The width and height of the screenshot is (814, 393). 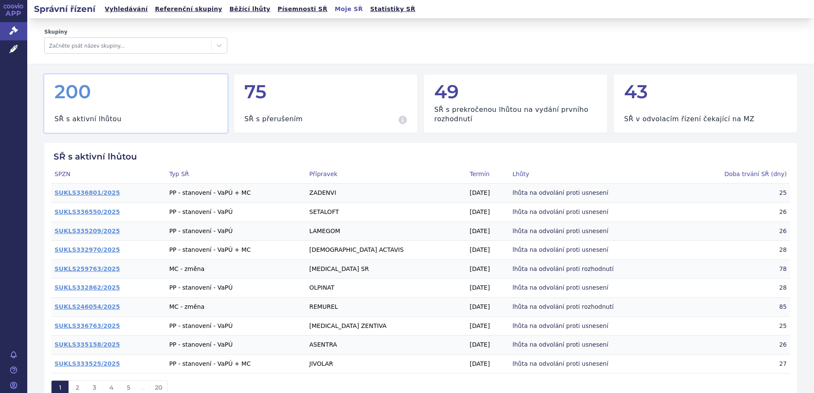 I want to click on p: ASENTRA, so click(x=386, y=345).